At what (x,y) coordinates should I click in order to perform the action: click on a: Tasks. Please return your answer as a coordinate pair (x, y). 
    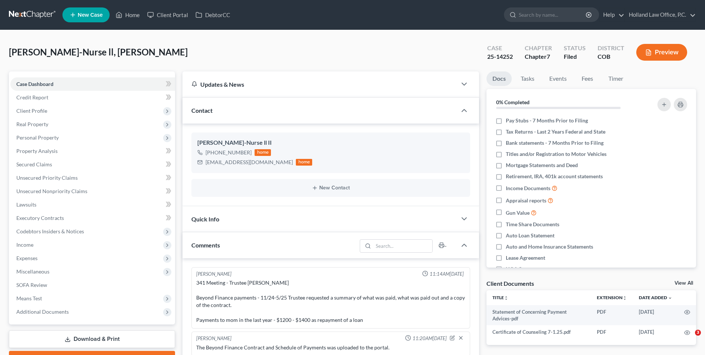
    Looking at the image, I should click on (528, 78).